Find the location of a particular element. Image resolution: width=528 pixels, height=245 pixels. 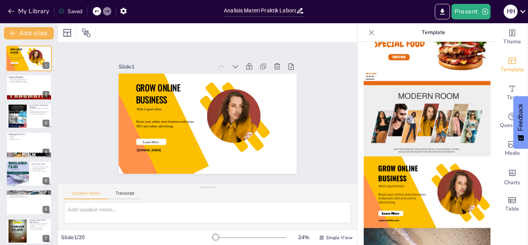

button: Present is located at coordinates (471, 12).